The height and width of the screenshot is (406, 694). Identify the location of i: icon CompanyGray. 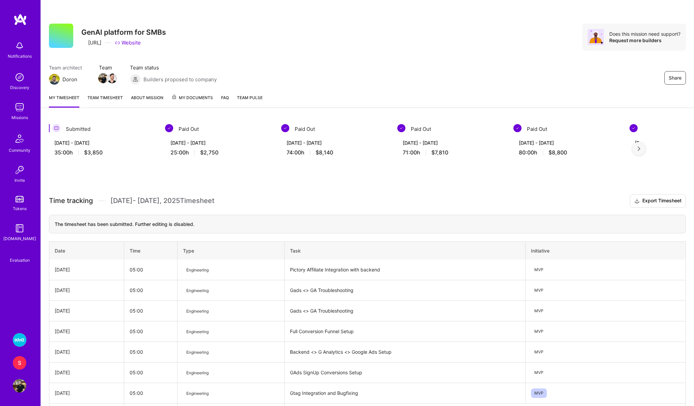
(84, 43).